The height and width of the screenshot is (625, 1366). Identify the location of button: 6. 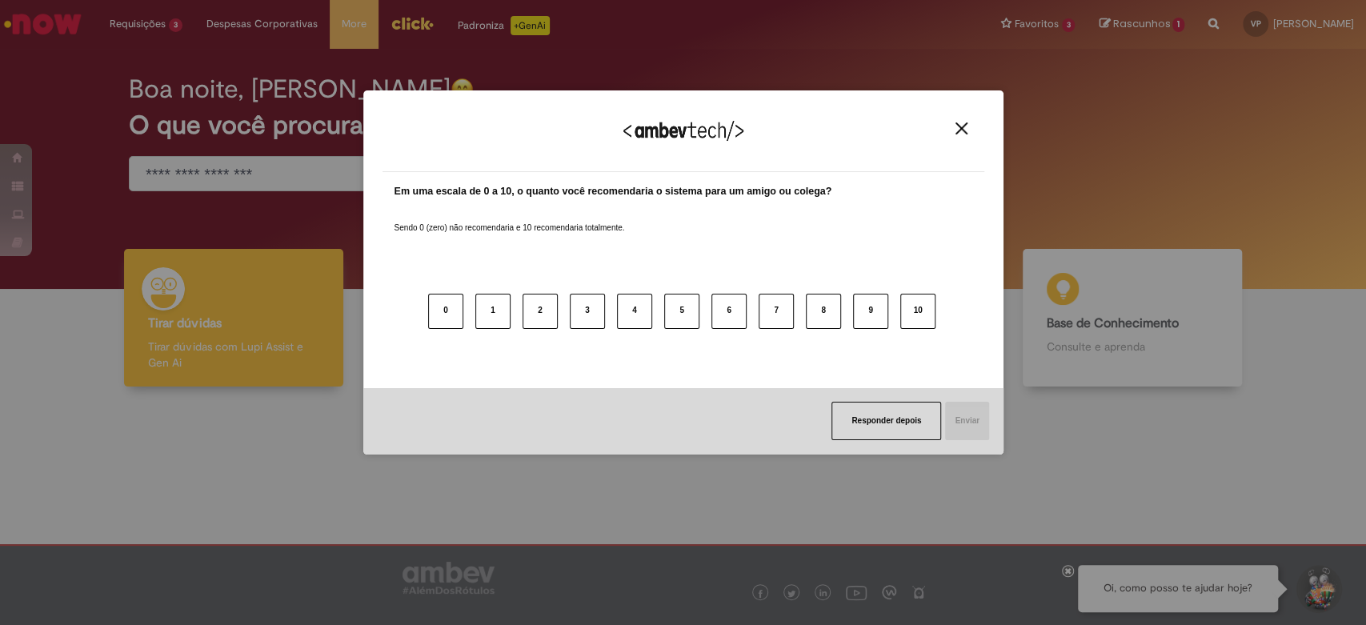
(729, 311).